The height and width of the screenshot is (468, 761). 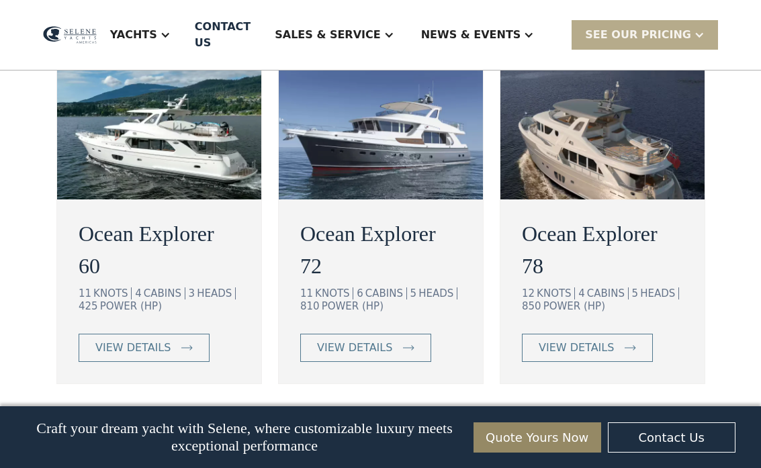 I want to click on a: Quote Yours Now, so click(x=537, y=437).